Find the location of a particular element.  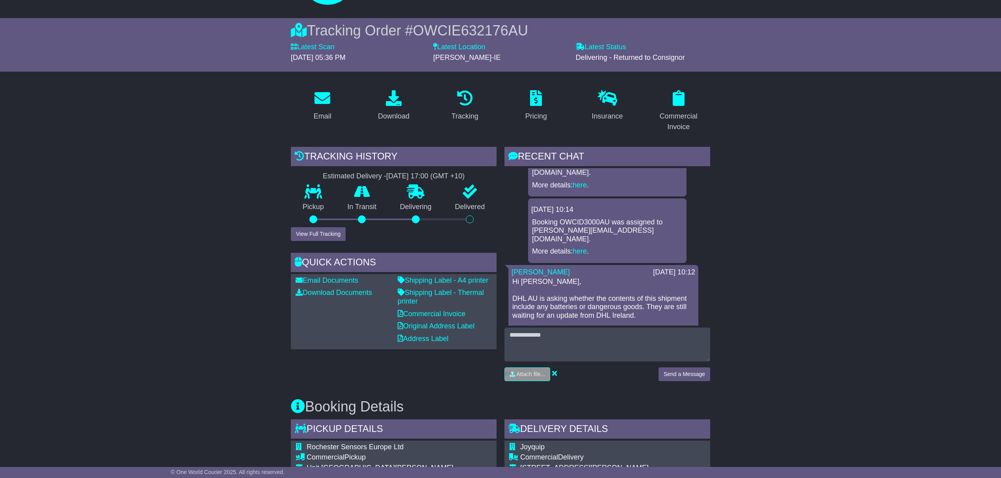

div: RECENT CHAT is located at coordinates (607, 158).